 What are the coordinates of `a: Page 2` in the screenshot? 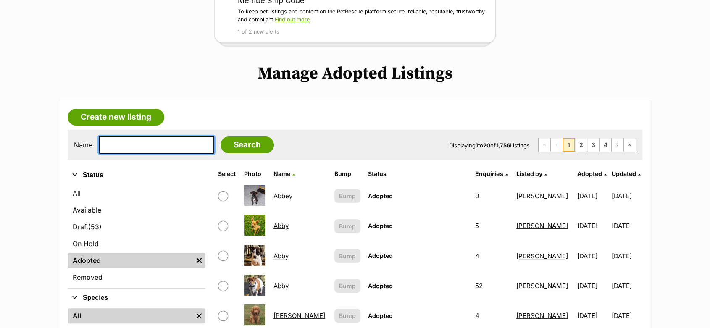 It's located at (581, 145).